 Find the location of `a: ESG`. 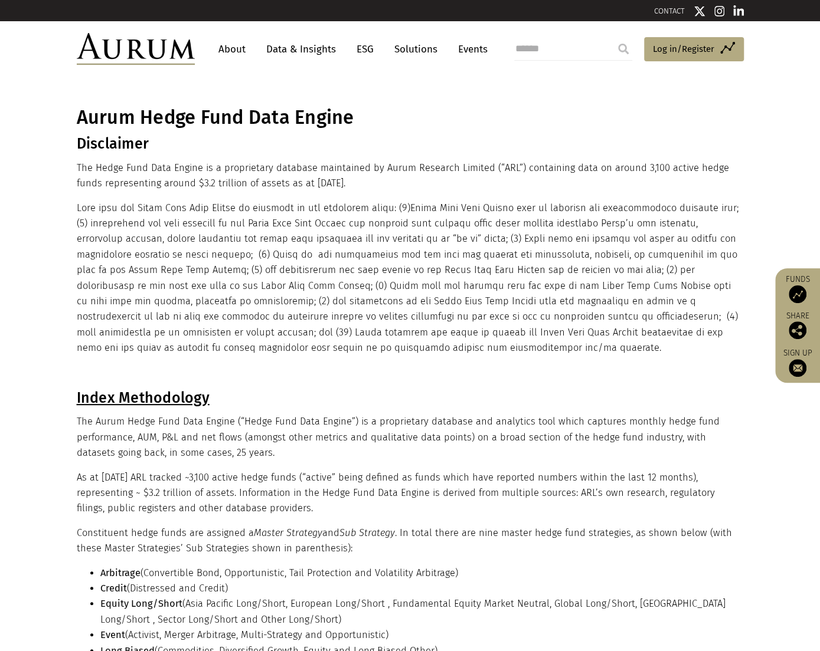

a: ESG is located at coordinates (365, 49).